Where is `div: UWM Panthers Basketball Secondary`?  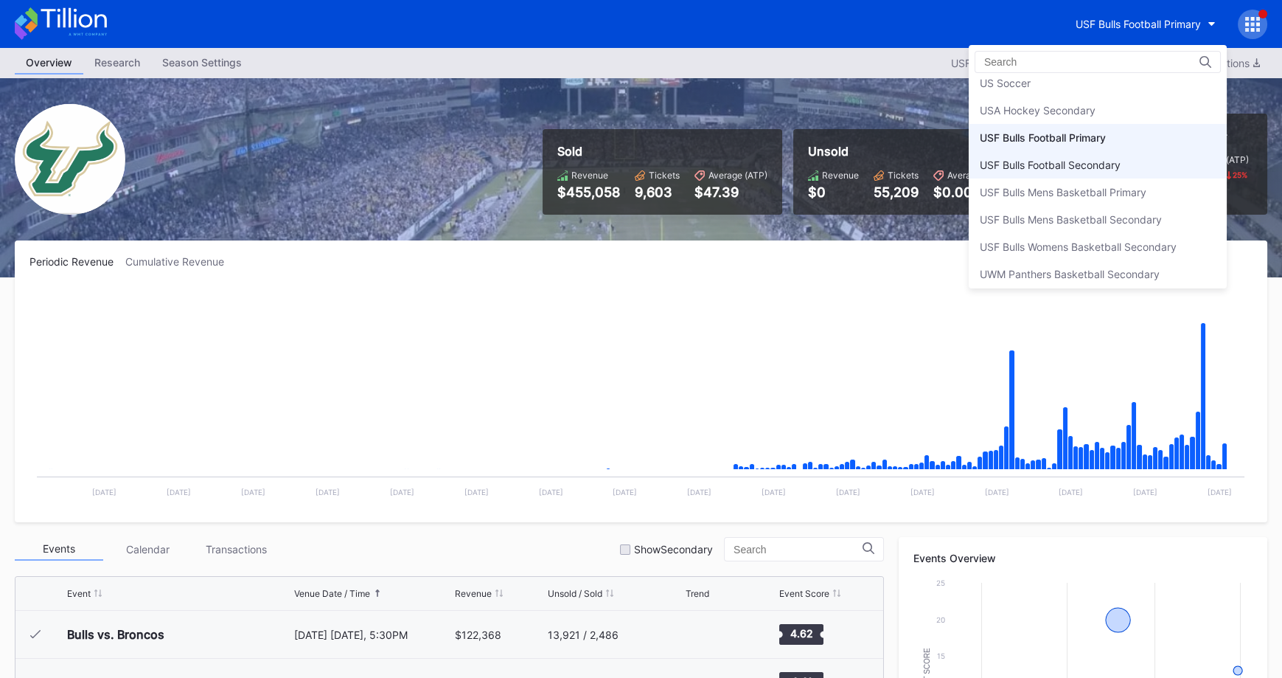 div: UWM Panthers Basketball Secondary is located at coordinates (1070, 274).